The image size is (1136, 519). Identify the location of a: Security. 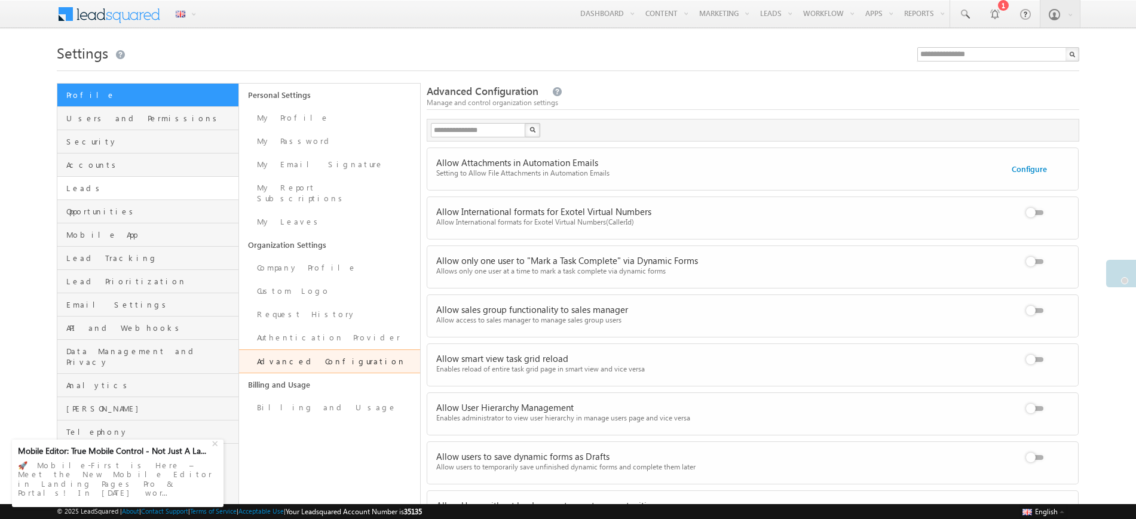
(148, 142).